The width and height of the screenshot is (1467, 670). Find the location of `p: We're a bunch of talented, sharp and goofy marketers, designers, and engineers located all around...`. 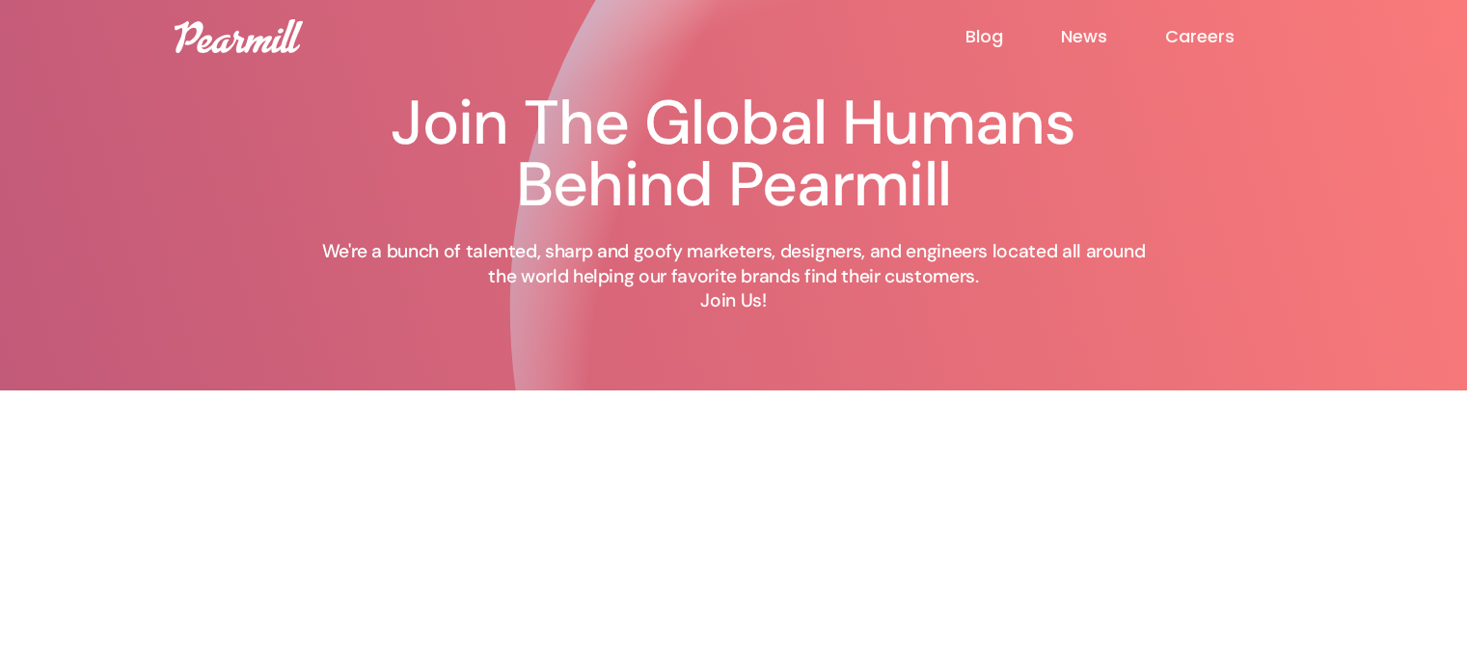

p: We're a bunch of talented, sharp and goofy marketers, designers, and engineers located all around... is located at coordinates (734, 276).